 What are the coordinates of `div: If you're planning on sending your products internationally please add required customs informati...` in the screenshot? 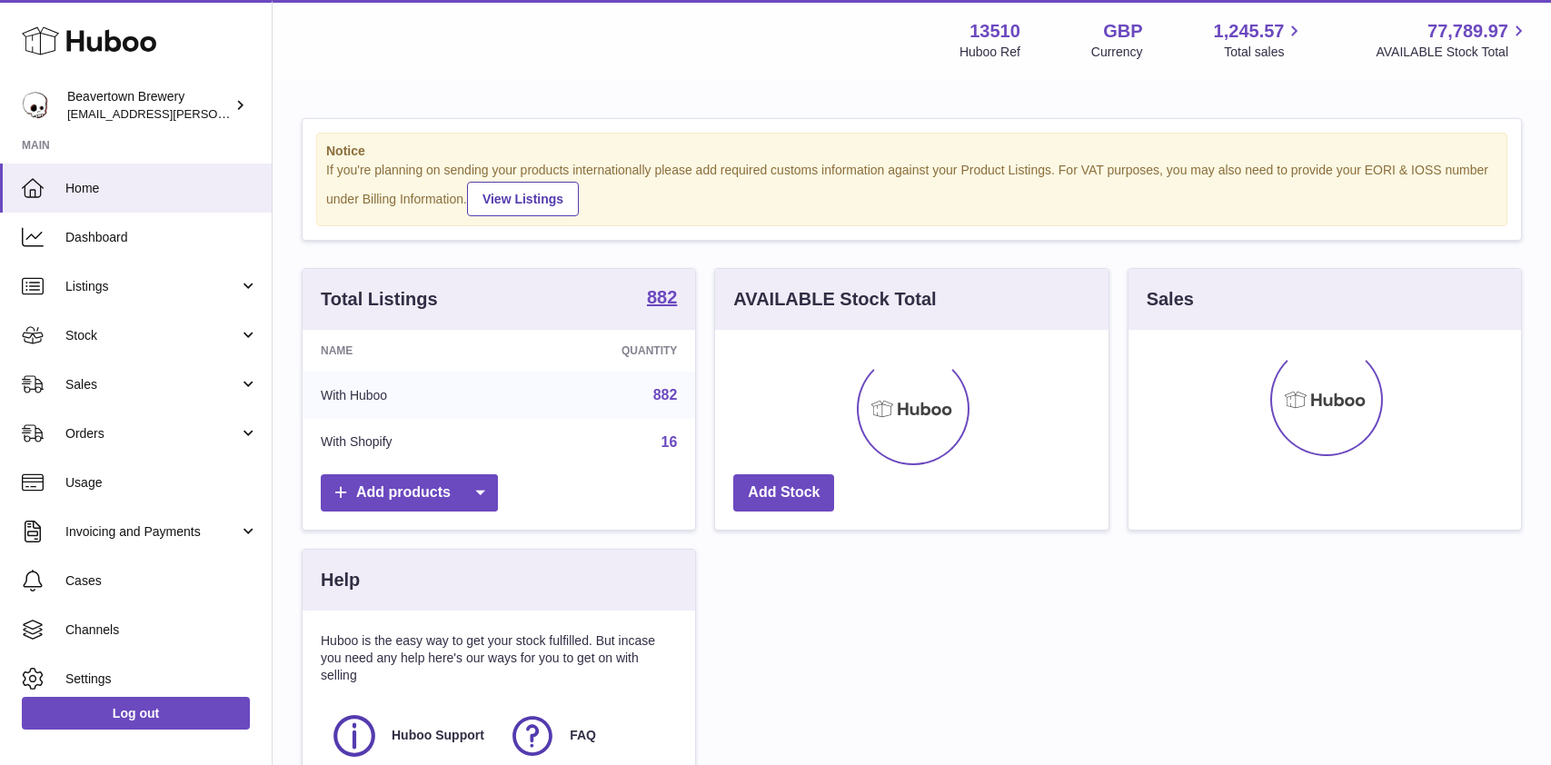 It's located at (911, 189).